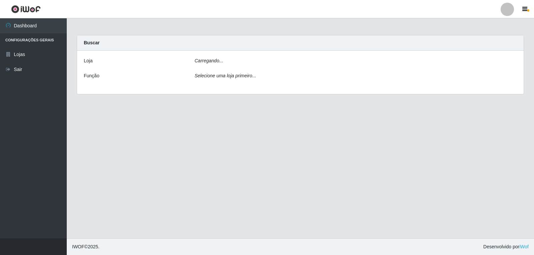 The width and height of the screenshot is (534, 255). Describe the element at coordinates (91, 43) in the screenshot. I see `strong: Buscar` at that location.